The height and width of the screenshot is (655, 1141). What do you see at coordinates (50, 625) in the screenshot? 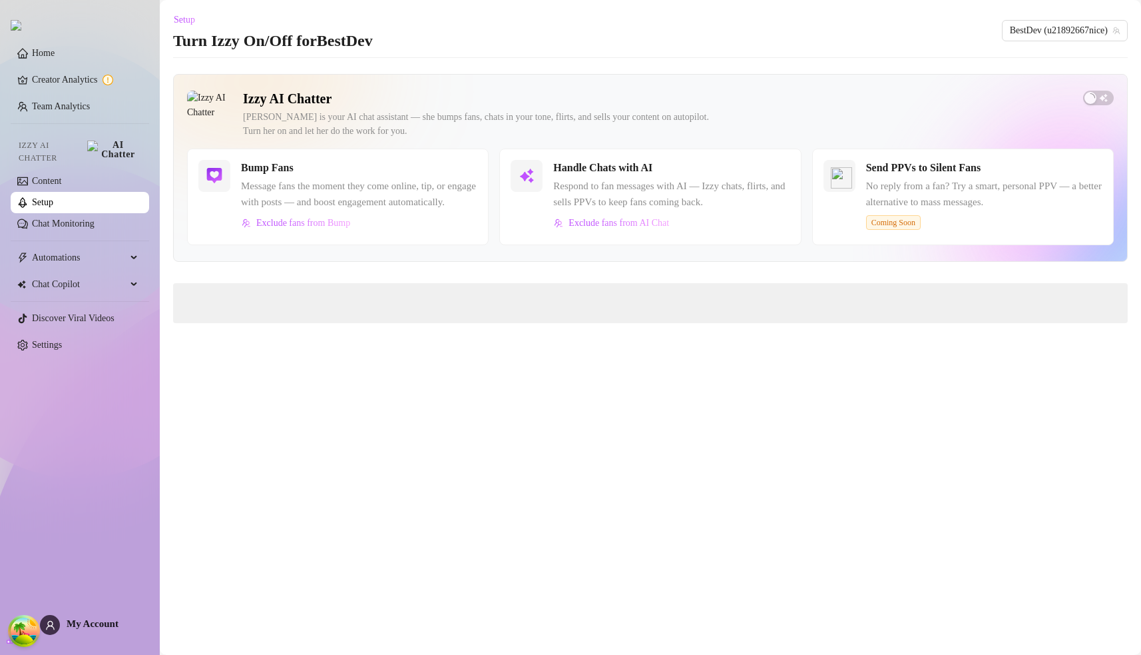
I see `span: user` at bounding box center [50, 625].